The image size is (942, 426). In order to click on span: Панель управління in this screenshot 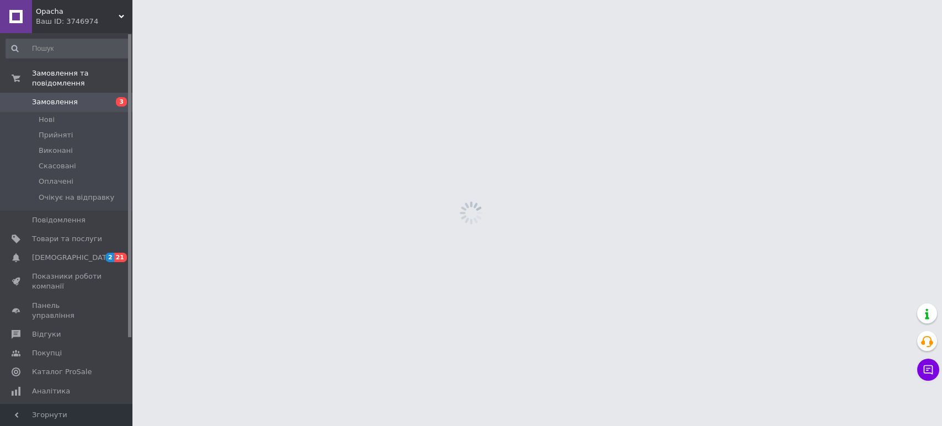, I will do `click(67, 311)`.